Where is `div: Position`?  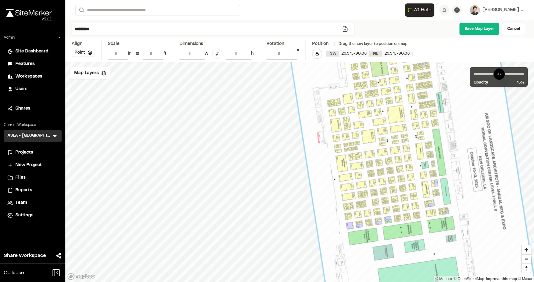
div: Position is located at coordinates (320, 44).